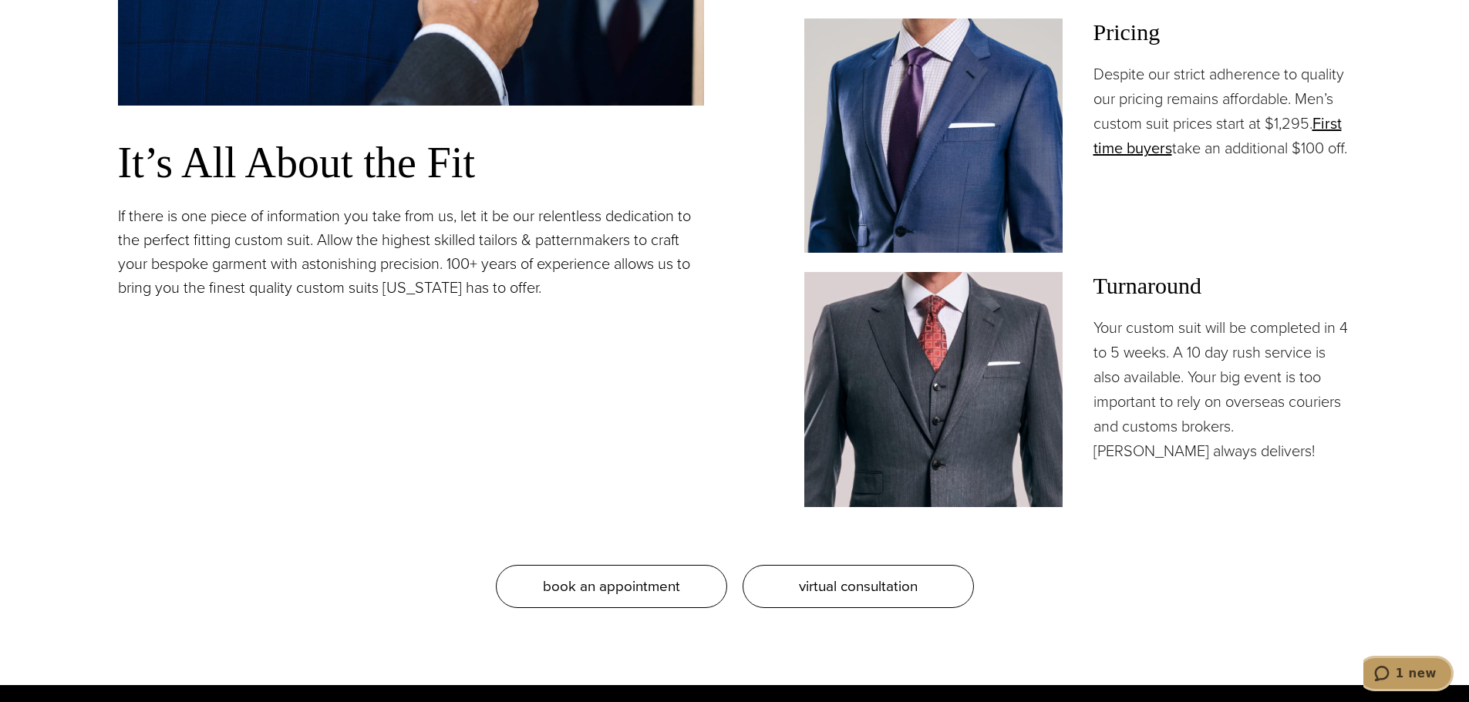 The image size is (1469, 702). I want to click on img: Client in blue solid custom made suit with white shirt and navy tie. Fabric by Scabal., so click(933, 136).